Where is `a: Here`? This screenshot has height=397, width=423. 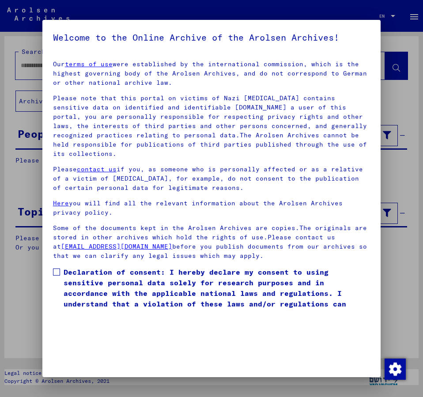
a: Here is located at coordinates (61, 203).